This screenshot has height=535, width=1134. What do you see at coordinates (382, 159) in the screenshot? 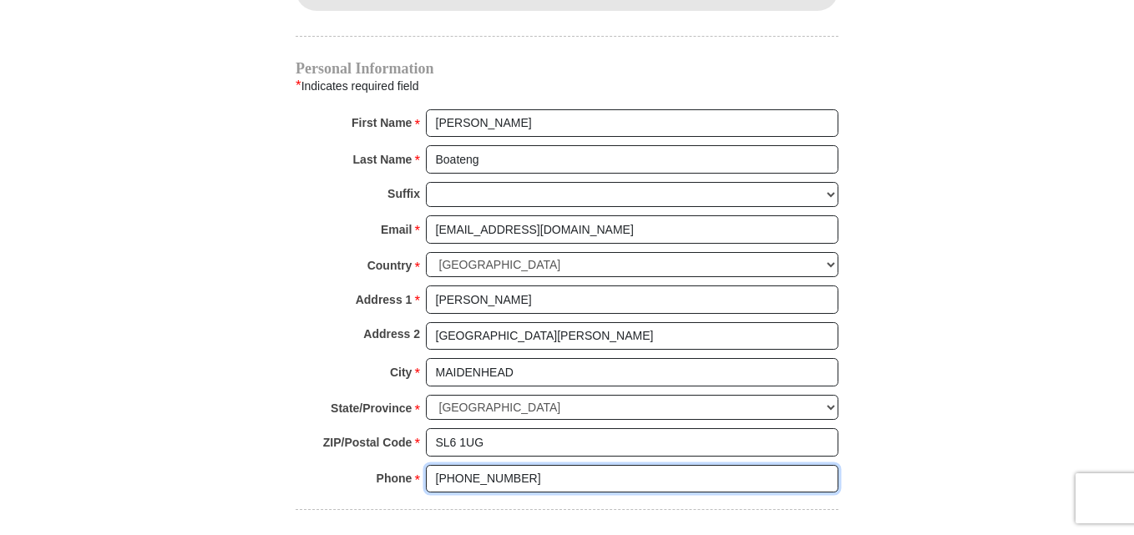
I see `strong: Last Name` at bounding box center [382, 159].